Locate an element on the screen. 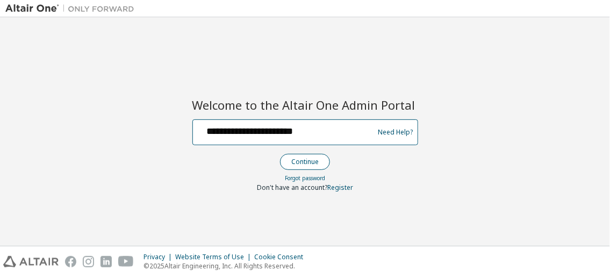 The width and height of the screenshot is (610, 277). img: linkedin.svg is located at coordinates (106, 261).